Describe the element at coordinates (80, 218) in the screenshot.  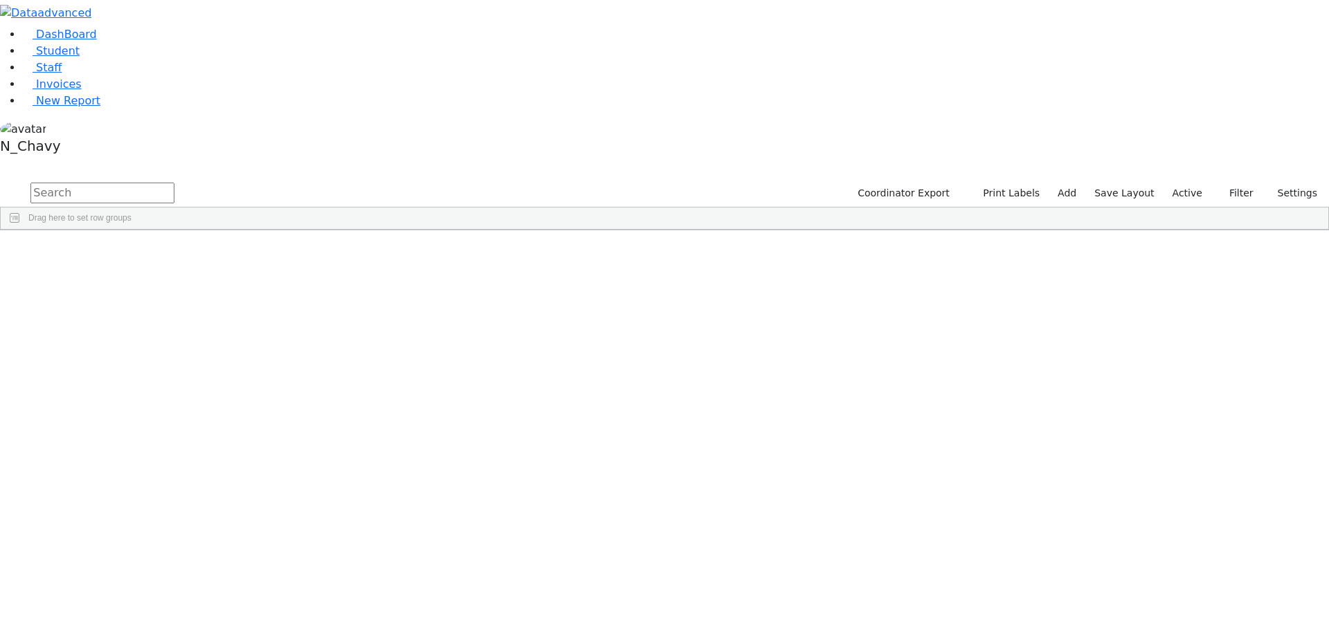
I see `span: Drag here to set row groups` at that location.